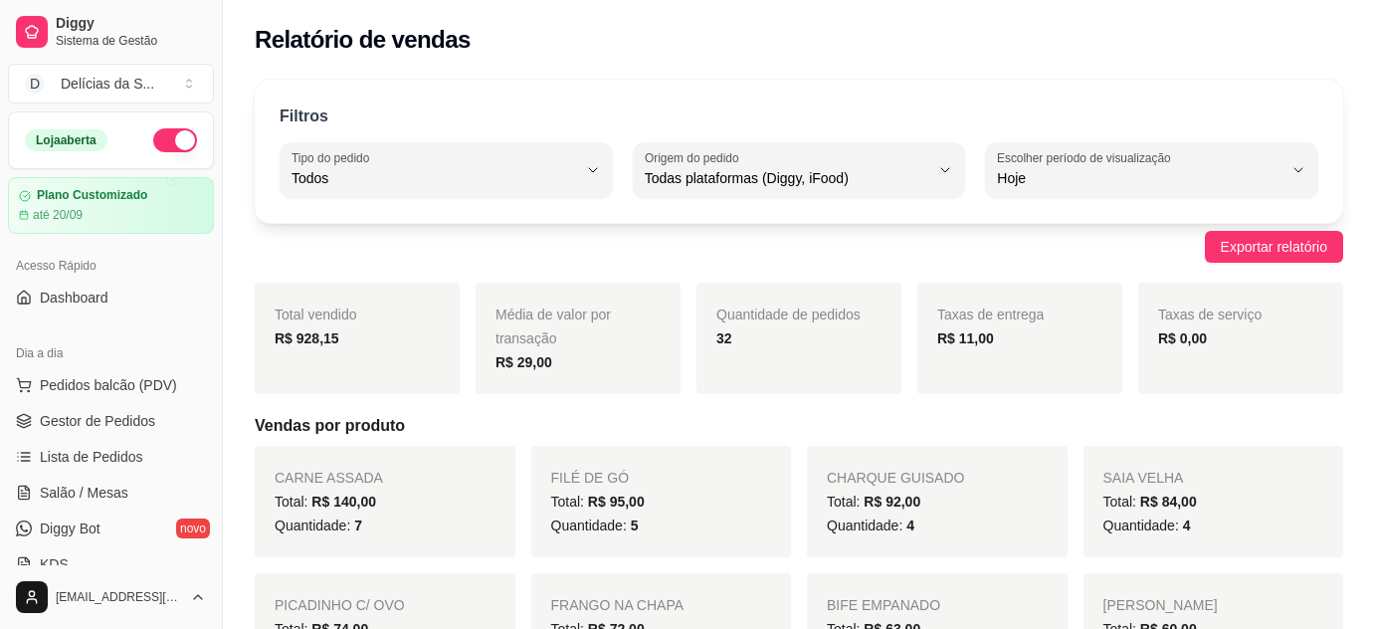 Image resolution: width=1375 pixels, height=629 pixels. Describe the element at coordinates (990, 314) in the screenshot. I see `span: Taxas de entrega` at that location.